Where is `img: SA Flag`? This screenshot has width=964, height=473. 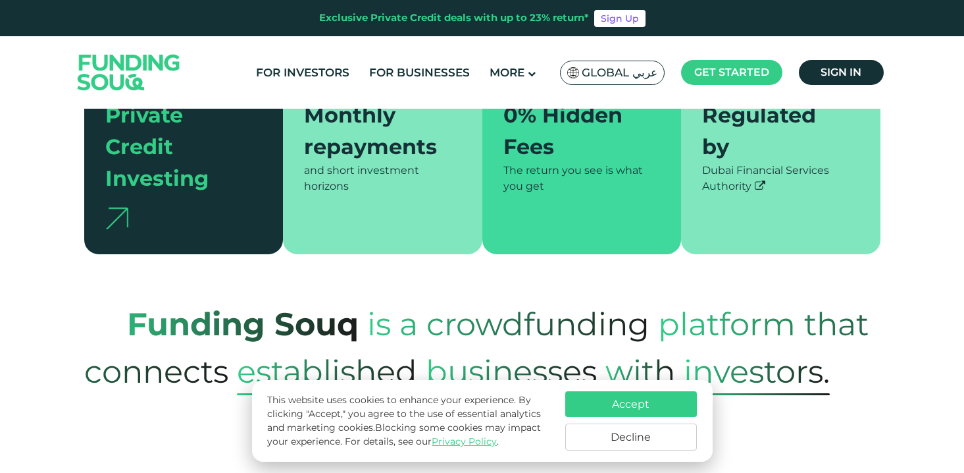
img: SA Flag is located at coordinates (573, 72).